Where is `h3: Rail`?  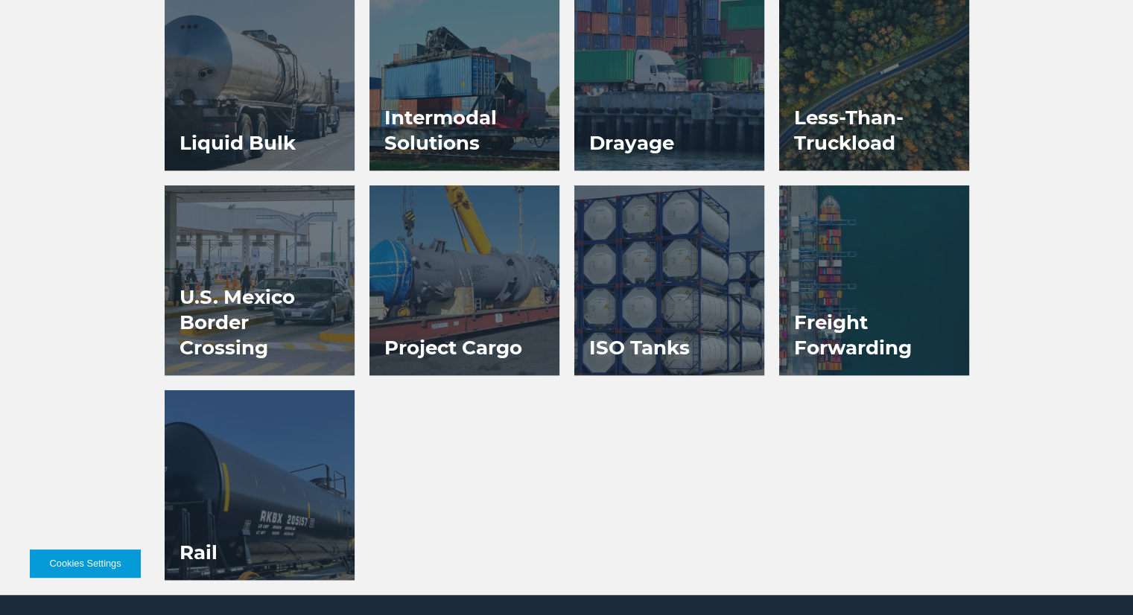 h3: Rail is located at coordinates (198, 553).